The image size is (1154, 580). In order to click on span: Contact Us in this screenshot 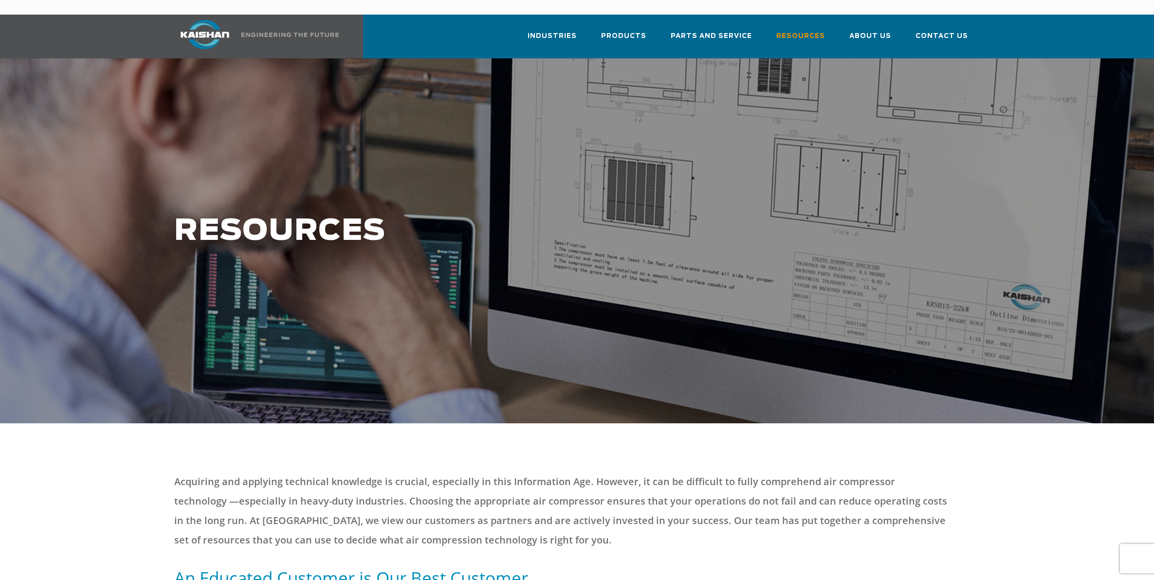, I will do `click(942, 36)`.